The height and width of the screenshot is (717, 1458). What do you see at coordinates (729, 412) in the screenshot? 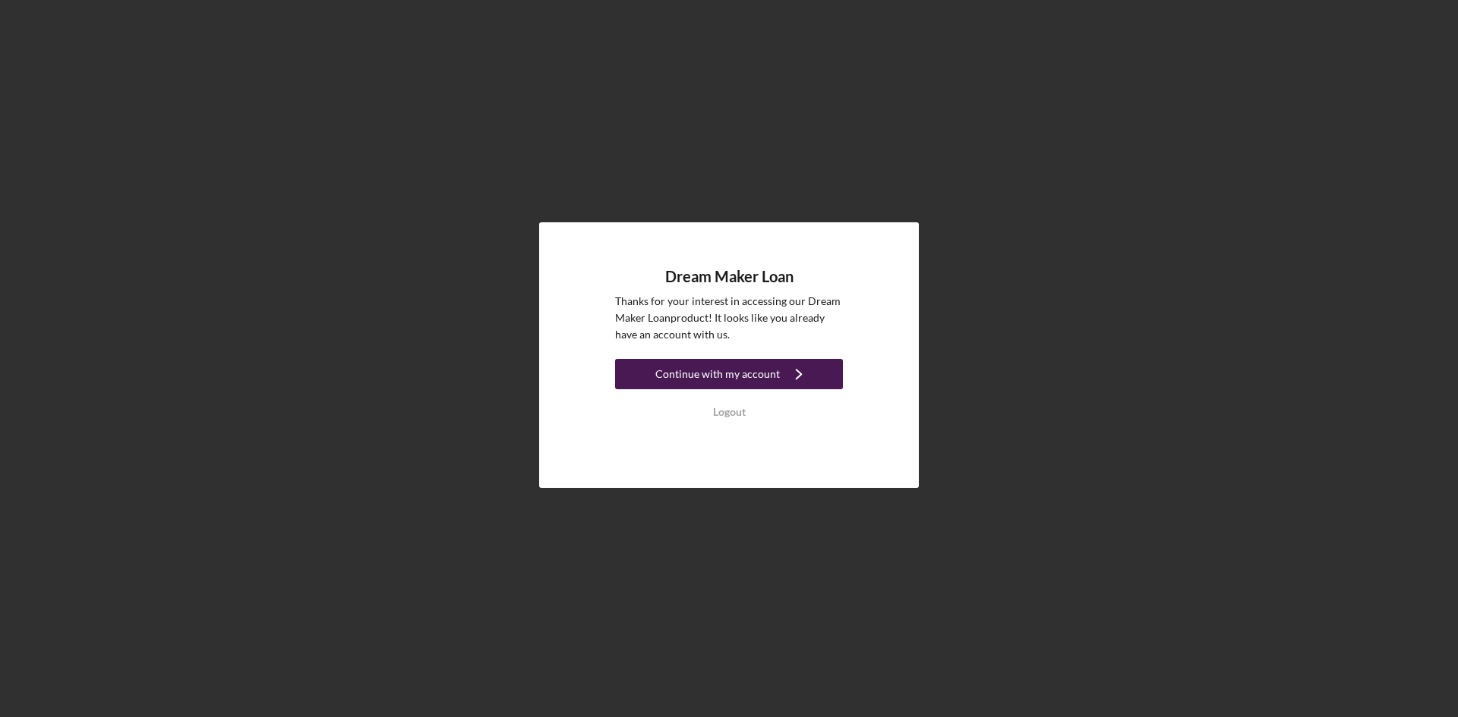
I see `button: Logout` at bounding box center [729, 412].